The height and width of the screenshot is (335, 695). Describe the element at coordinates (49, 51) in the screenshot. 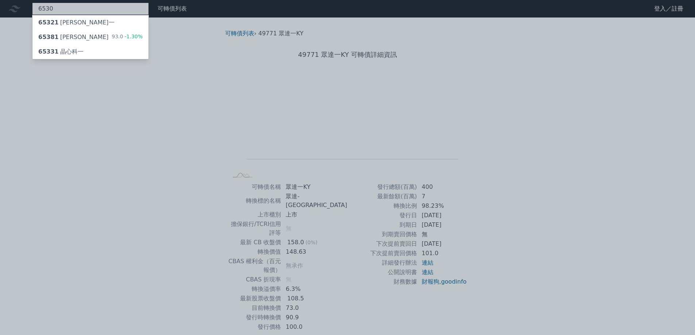

I see `span: 65331` at that location.